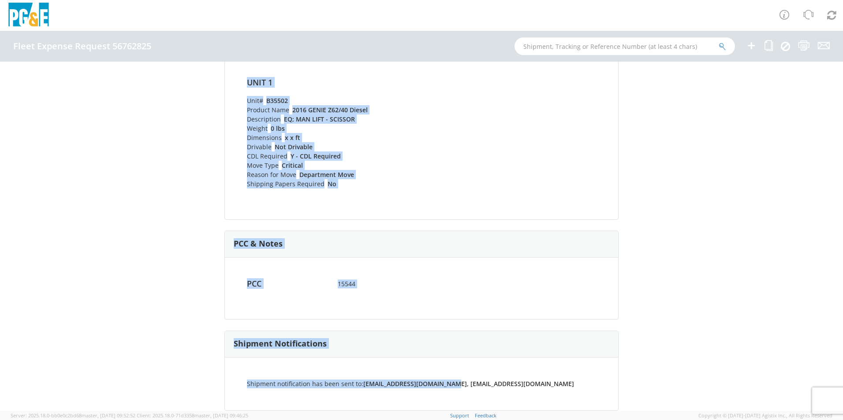 This screenshot has height=420, width=843. What do you see at coordinates (625, 46) in the screenshot?
I see `input: Shipment, Tracking or Reference Number (at least 4 chars)` at bounding box center [625, 46].